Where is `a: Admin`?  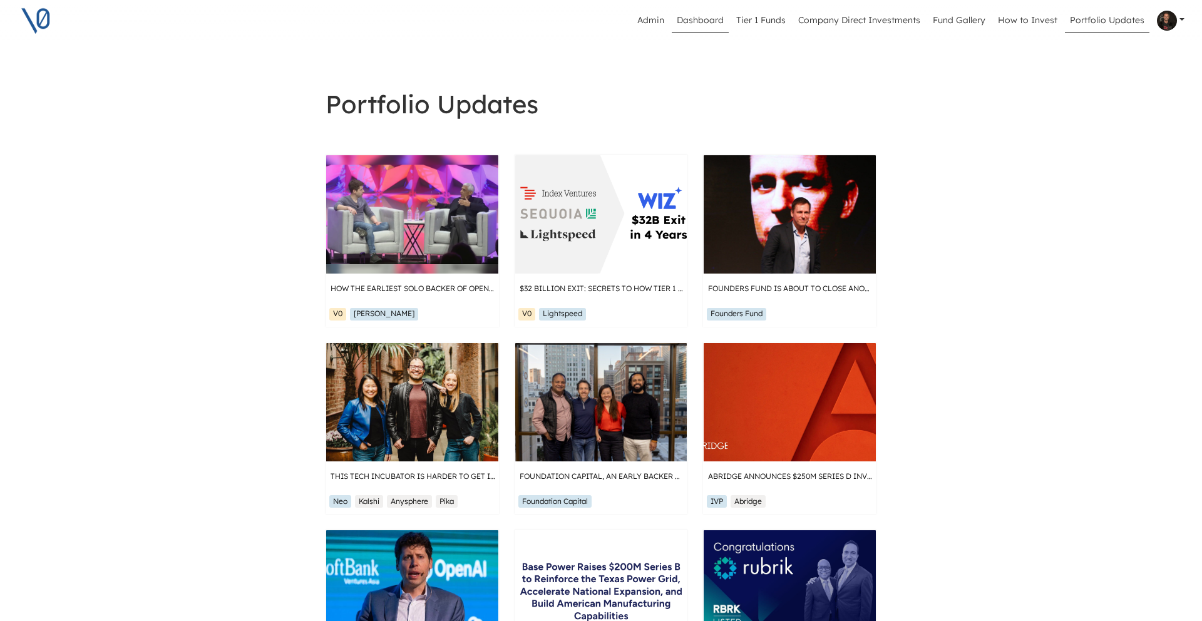
a: Admin is located at coordinates (650, 21).